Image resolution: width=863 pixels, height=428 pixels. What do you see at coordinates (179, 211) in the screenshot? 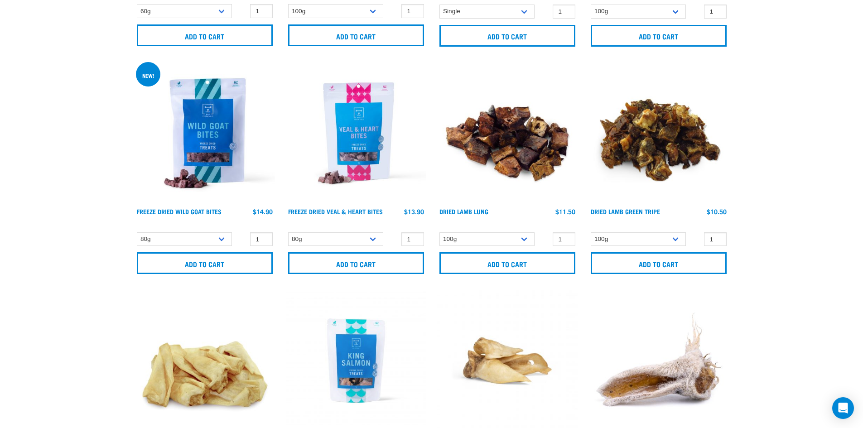
I see `a: Freeze Dried Wild Goat Bites` at bounding box center [179, 211].